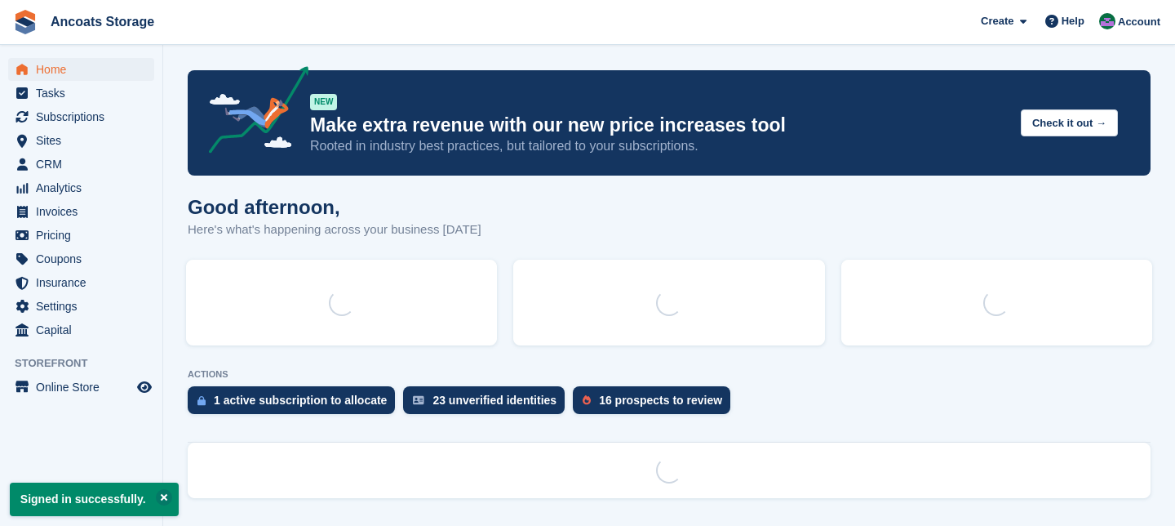 The height and width of the screenshot is (526, 1175). I want to click on p: ACTIONS, so click(669, 374).